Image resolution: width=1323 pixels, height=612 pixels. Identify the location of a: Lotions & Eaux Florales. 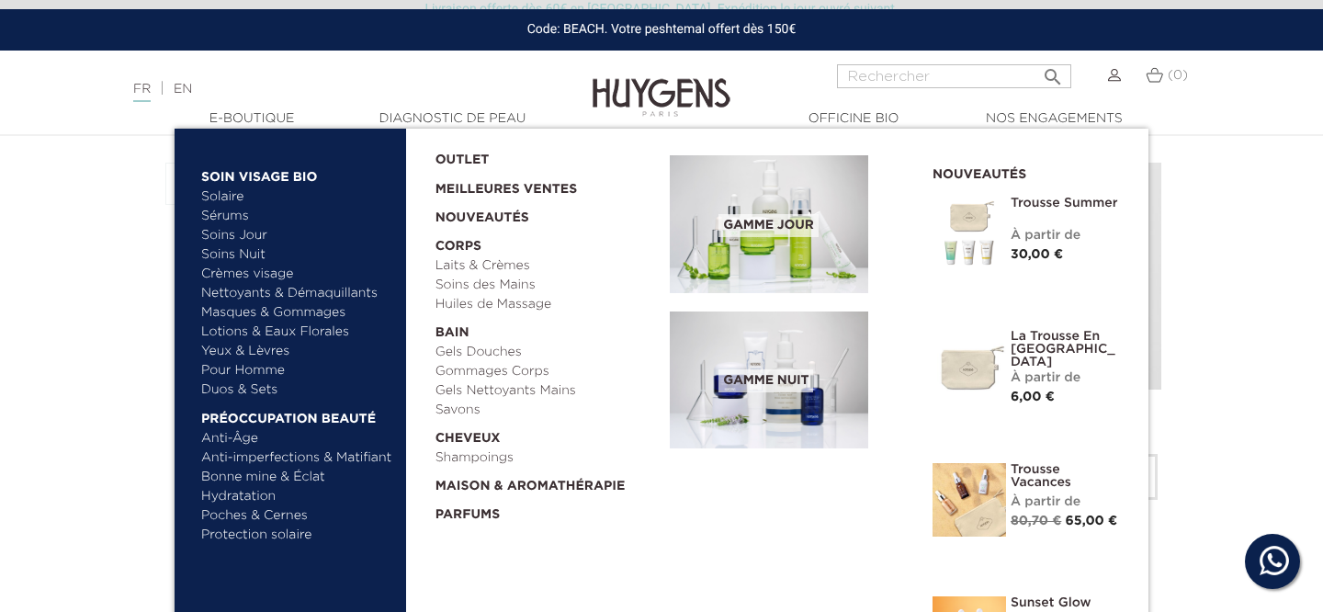
(297, 332).